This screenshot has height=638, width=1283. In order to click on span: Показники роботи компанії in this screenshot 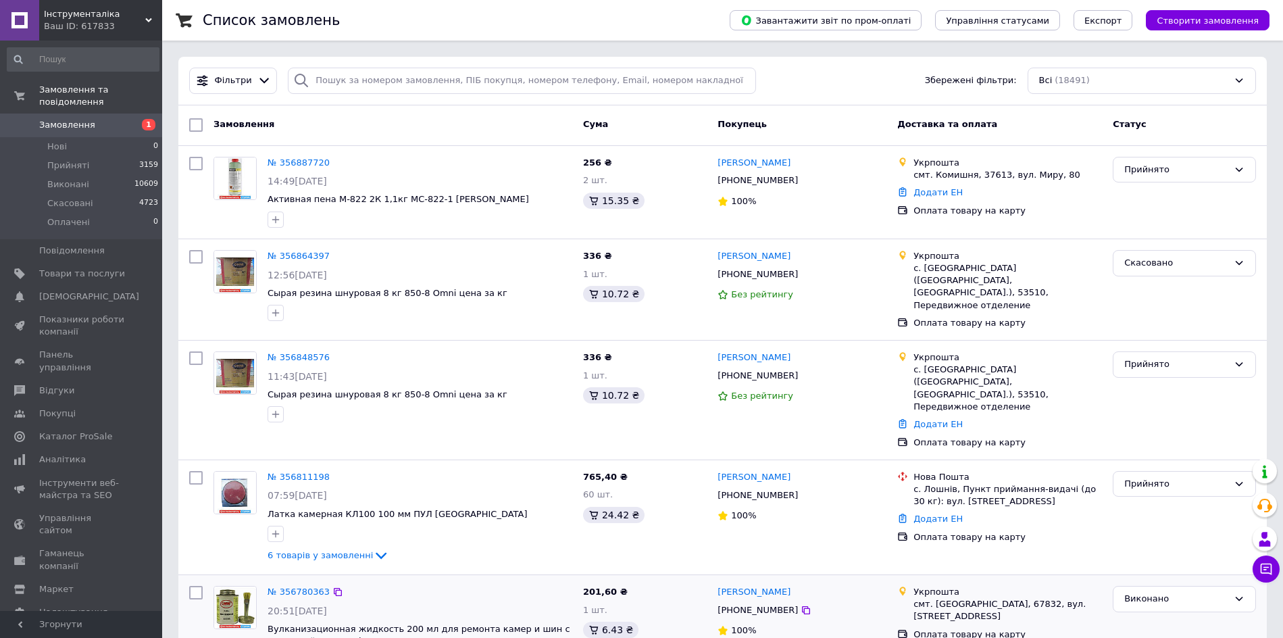, I will do `click(82, 326)`.